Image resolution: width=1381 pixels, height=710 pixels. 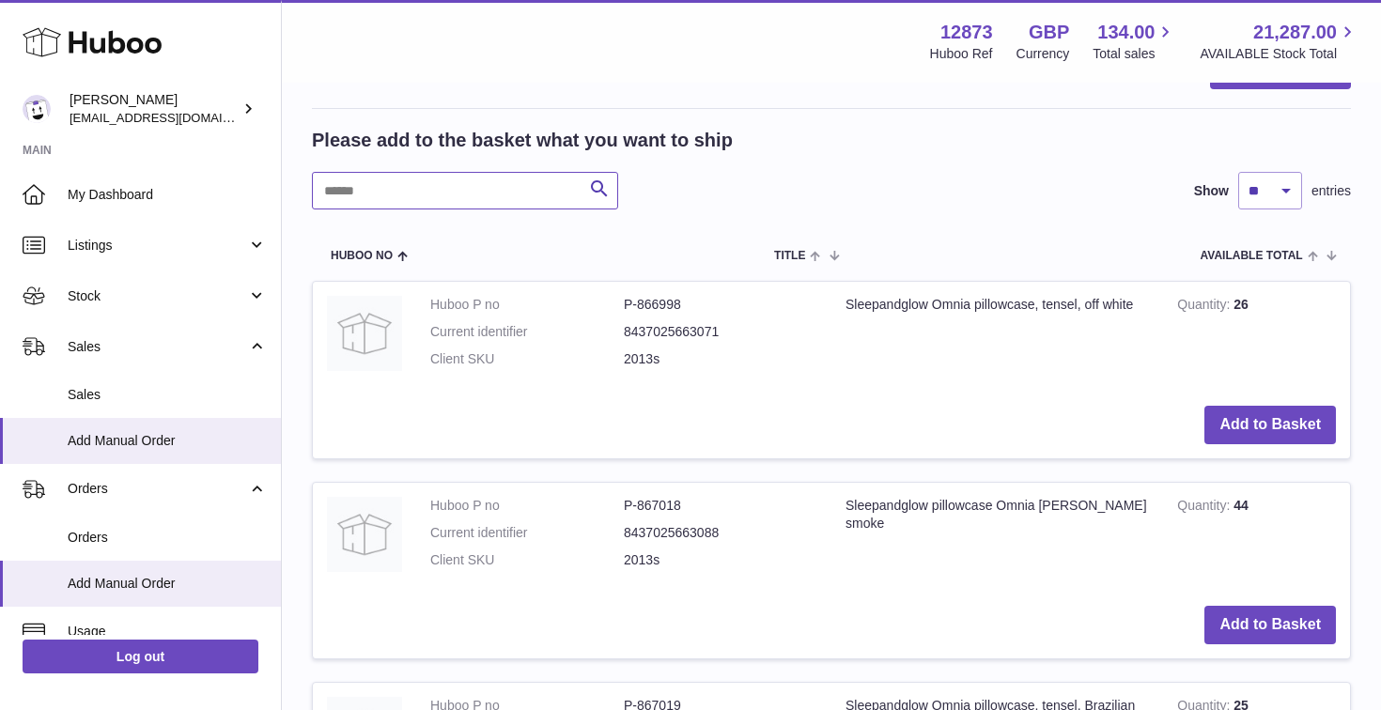 What do you see at coordinates (167, 631) in the screenshot?
I see `span: Usage` at bounding box center [167, 631].